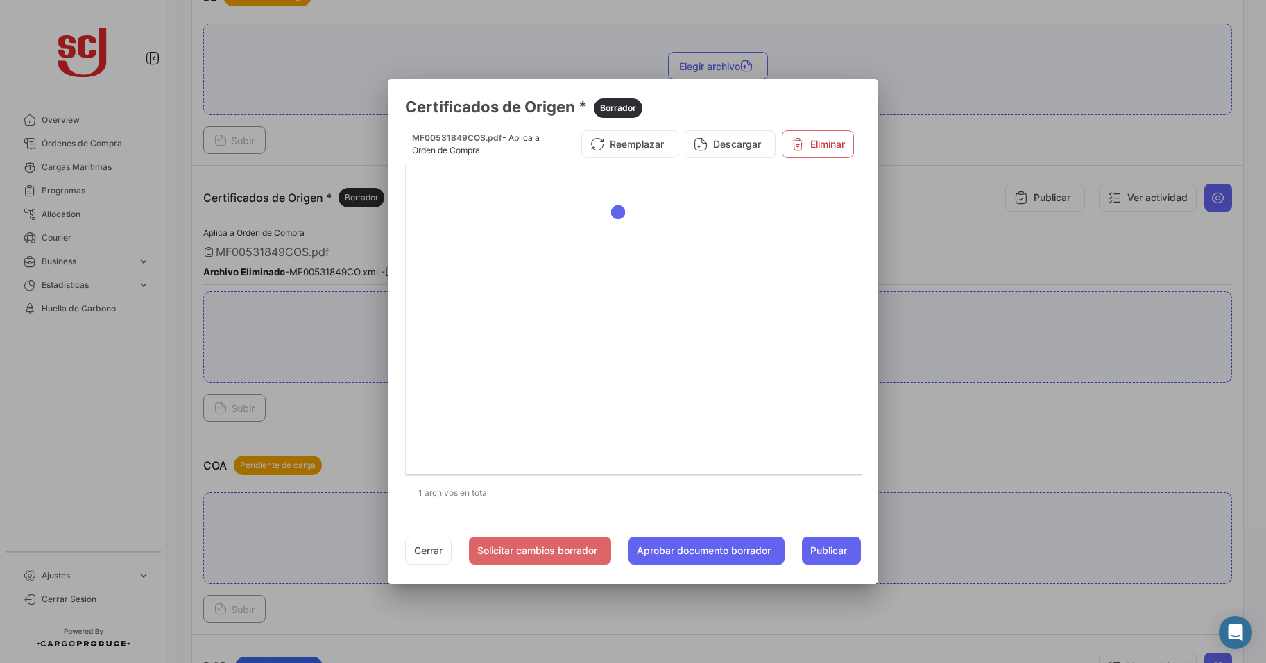 This screenshot has width=1266, height=663. Describe the element at coordinates (618, 108) in the screenshot. I see `span: Borrador` at that location.